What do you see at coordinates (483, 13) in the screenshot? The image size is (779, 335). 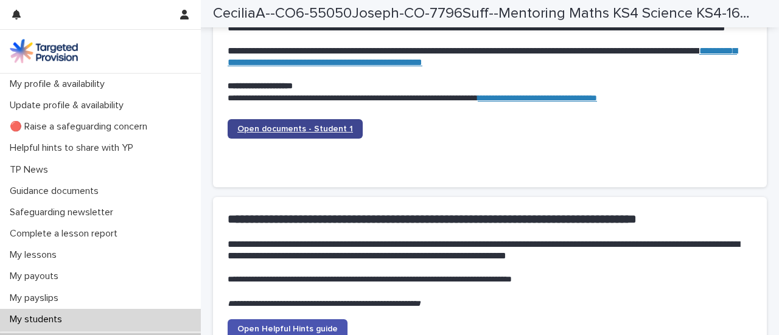 I see `h2: CeciliaA--CO6-55050Joseph-CO-7796Suff--Mentoring Maths KS4 Science KS4-16277` at bounding box center [483, 13].